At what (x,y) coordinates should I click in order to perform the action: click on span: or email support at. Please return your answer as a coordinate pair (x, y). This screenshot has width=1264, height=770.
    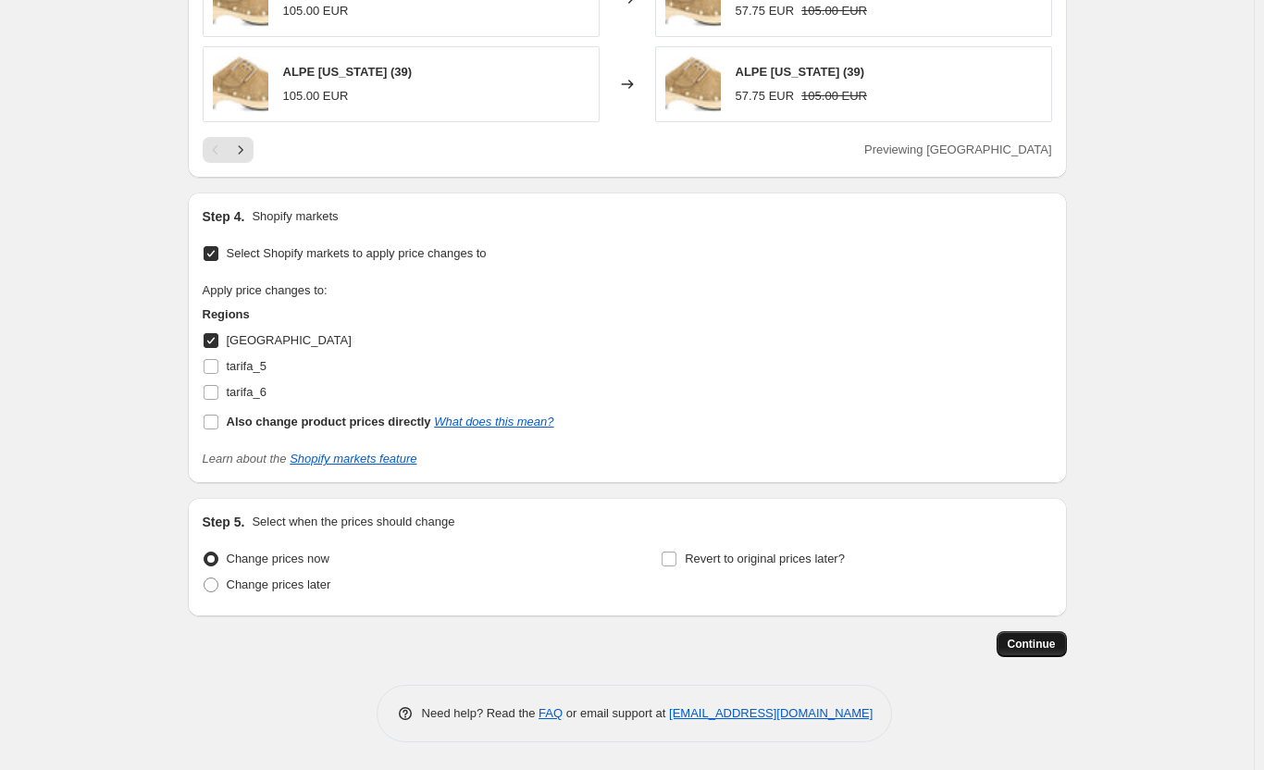
    Looking at the image, I should click on (615, 713).